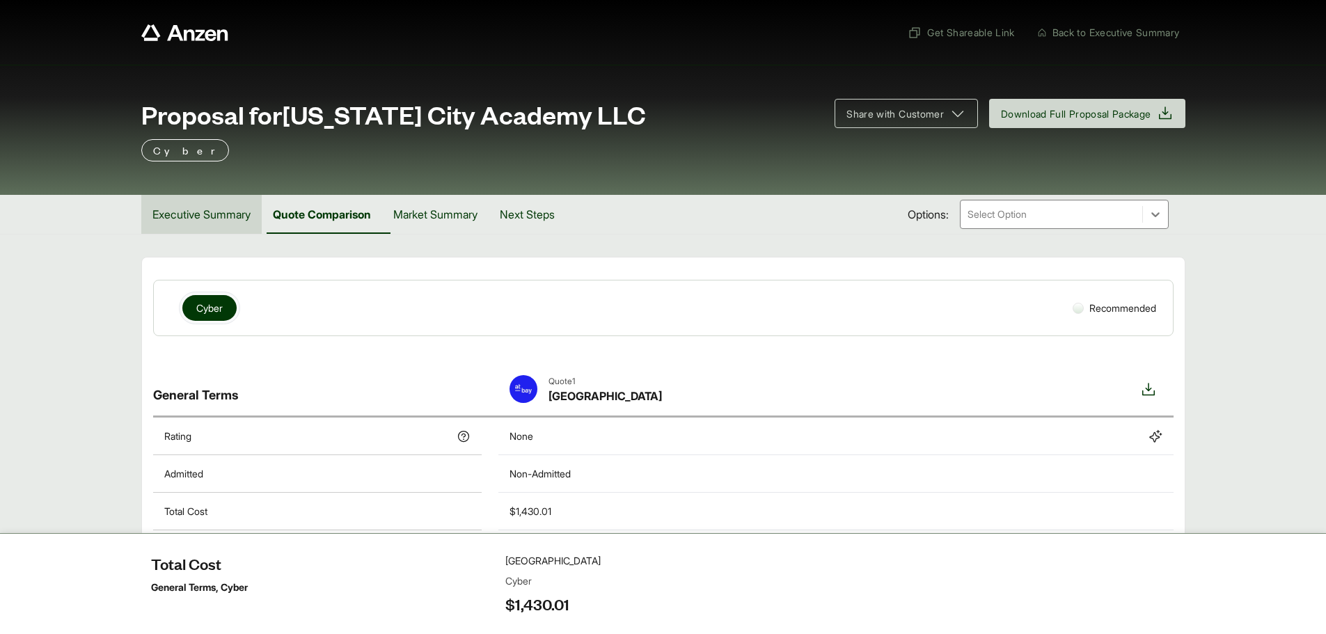  What do you see at coordinates (186, 511) in the screenshot?
I see `p: Total Cost` at bounding box center [186, 511].